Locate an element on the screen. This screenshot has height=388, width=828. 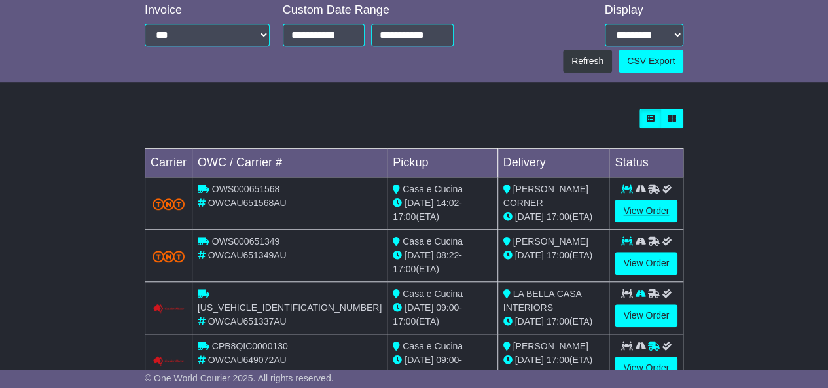
div: Display is located at coordinates (644, 10).